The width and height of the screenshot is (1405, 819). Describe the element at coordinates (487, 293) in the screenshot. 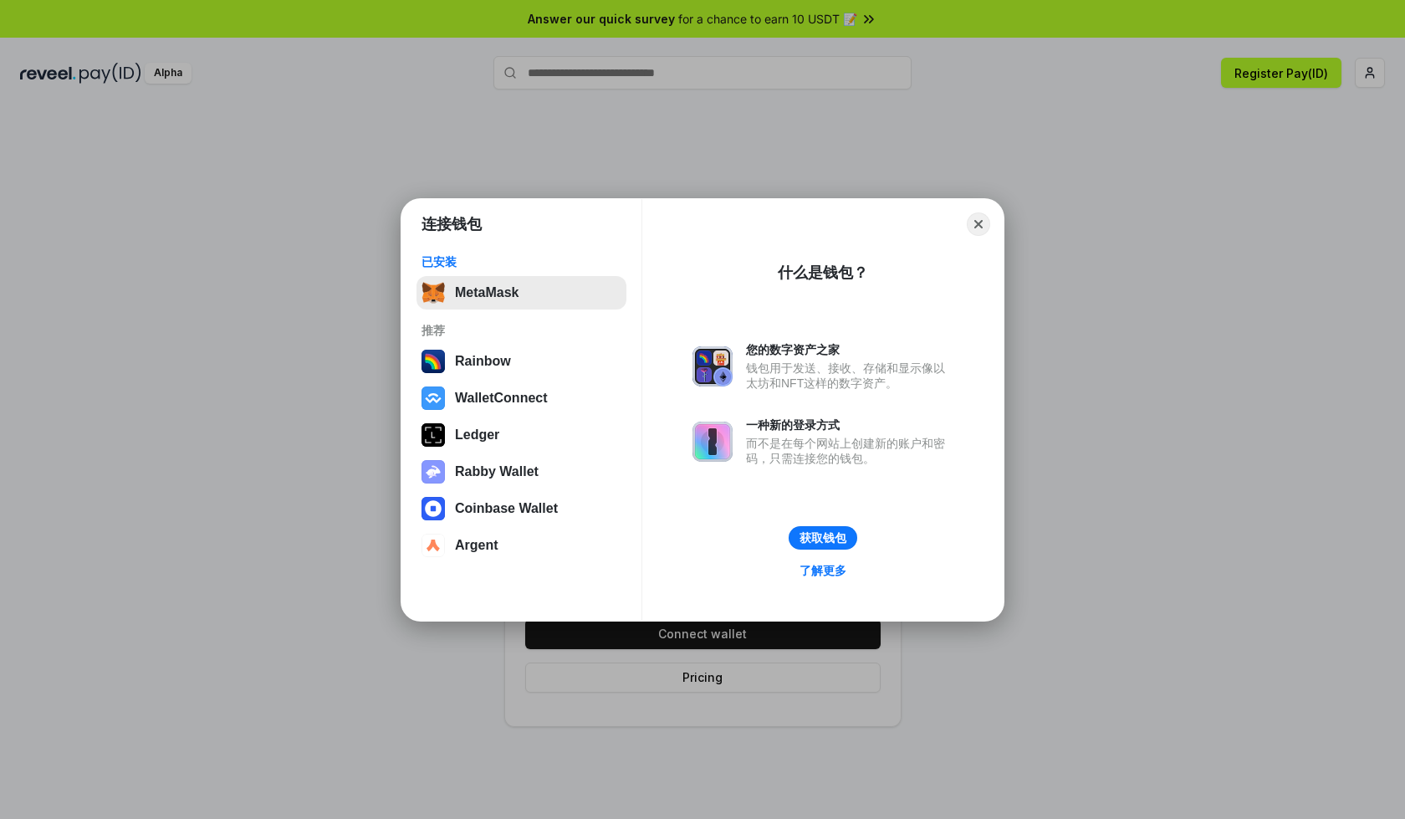

I see `div: MetaMask` at that location.